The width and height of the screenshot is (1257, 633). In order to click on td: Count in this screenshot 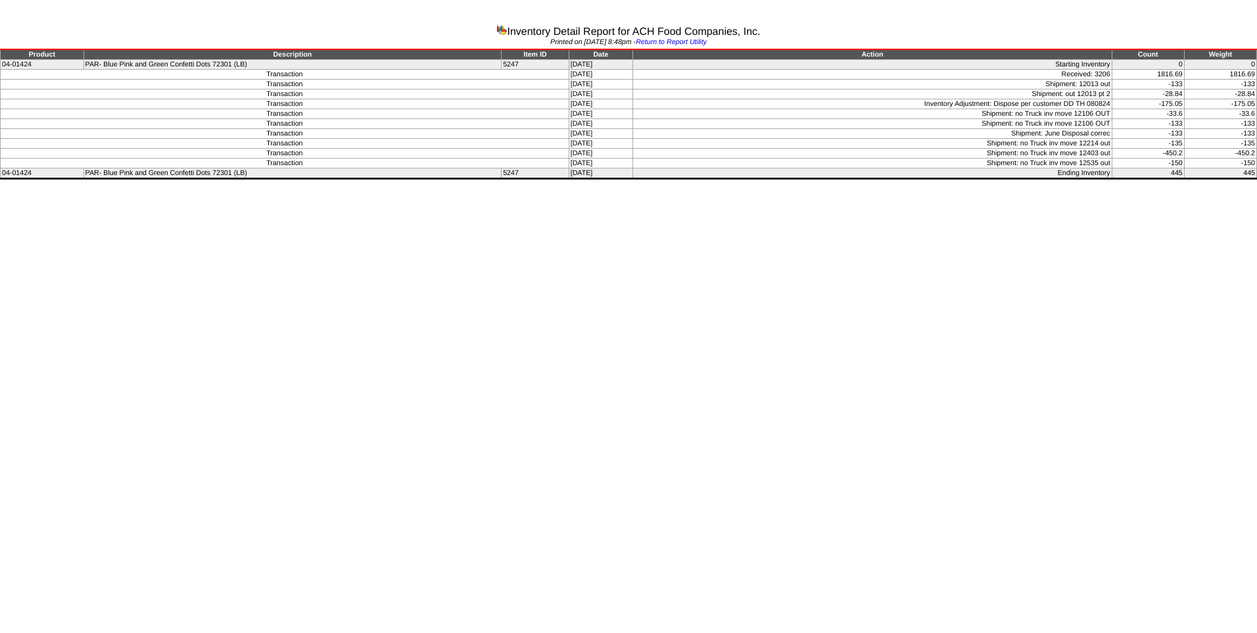, I will do `click(1148, 55)`.